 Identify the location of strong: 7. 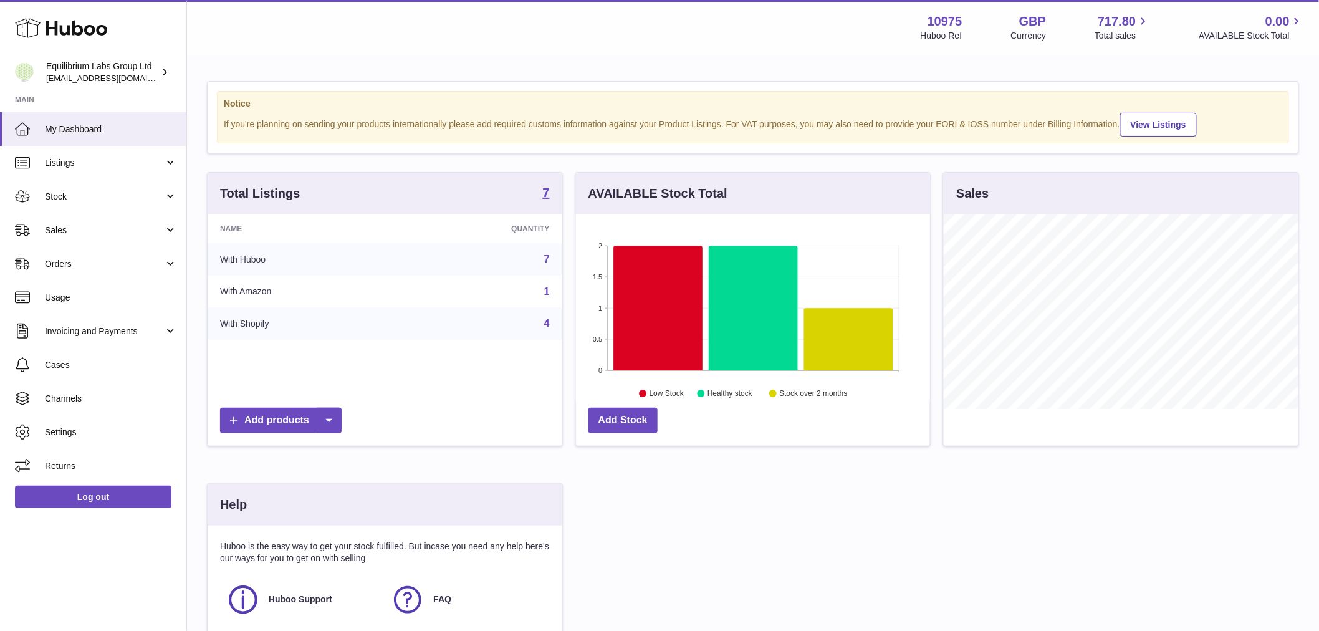
(546, 193).